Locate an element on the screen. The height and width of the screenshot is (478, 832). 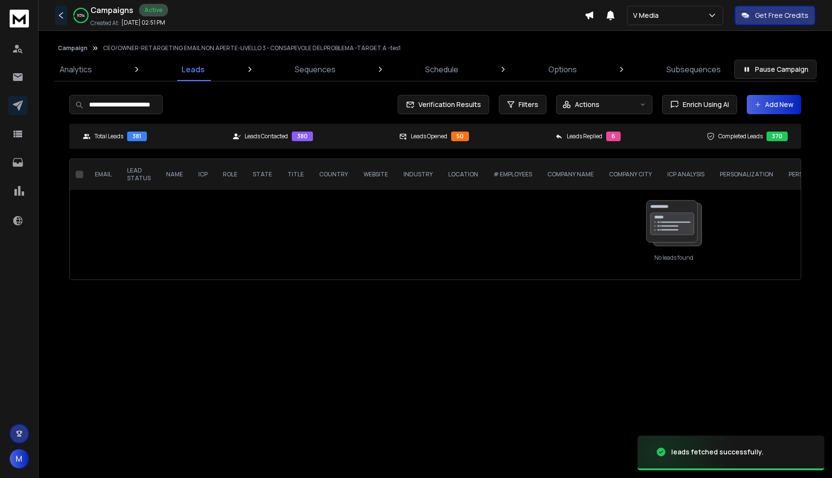
h1: Campaigns is located at coordinates (112, 10).